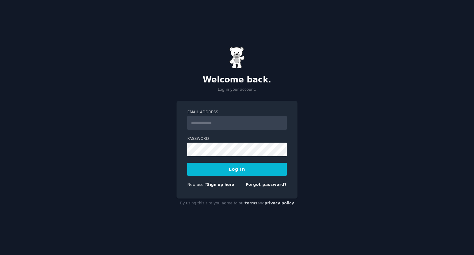 The width and height of the screenshot is (474, 255). I want to click on label: Email Address, so click(237, 112).